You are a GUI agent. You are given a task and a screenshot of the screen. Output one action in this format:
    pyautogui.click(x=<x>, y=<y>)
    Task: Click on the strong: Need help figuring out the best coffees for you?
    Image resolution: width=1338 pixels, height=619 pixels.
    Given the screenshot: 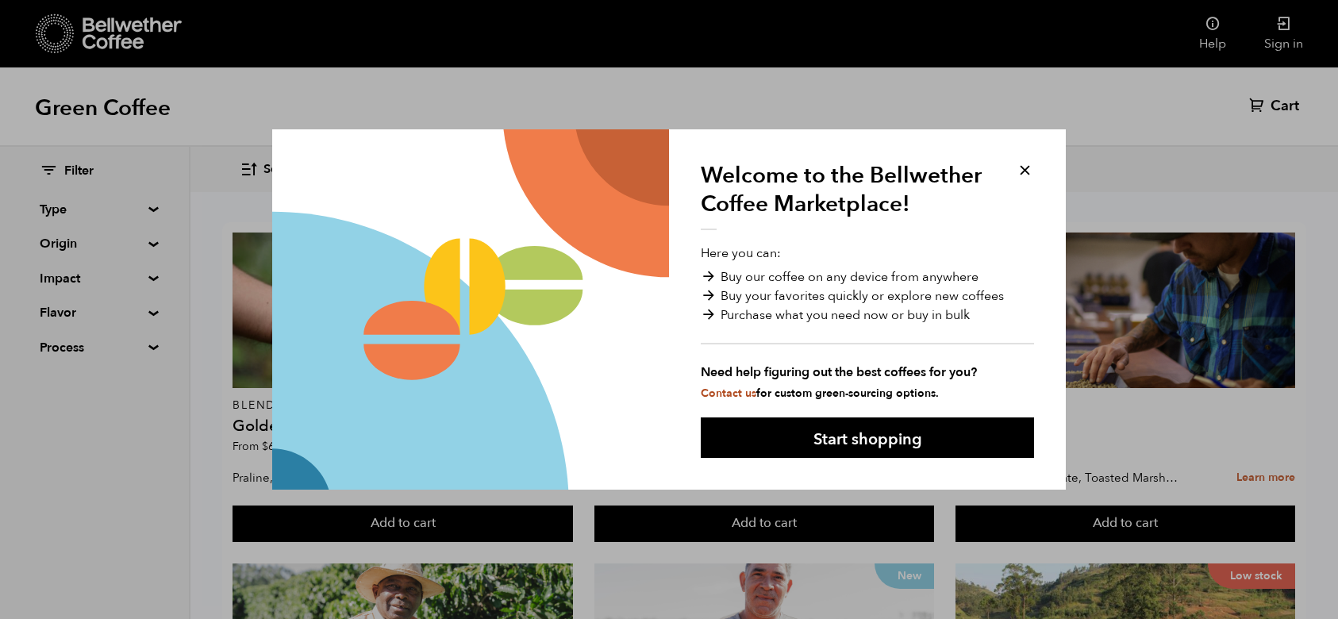 What is the action you would take?
    pyautogui.click(x=867, y=372)
    